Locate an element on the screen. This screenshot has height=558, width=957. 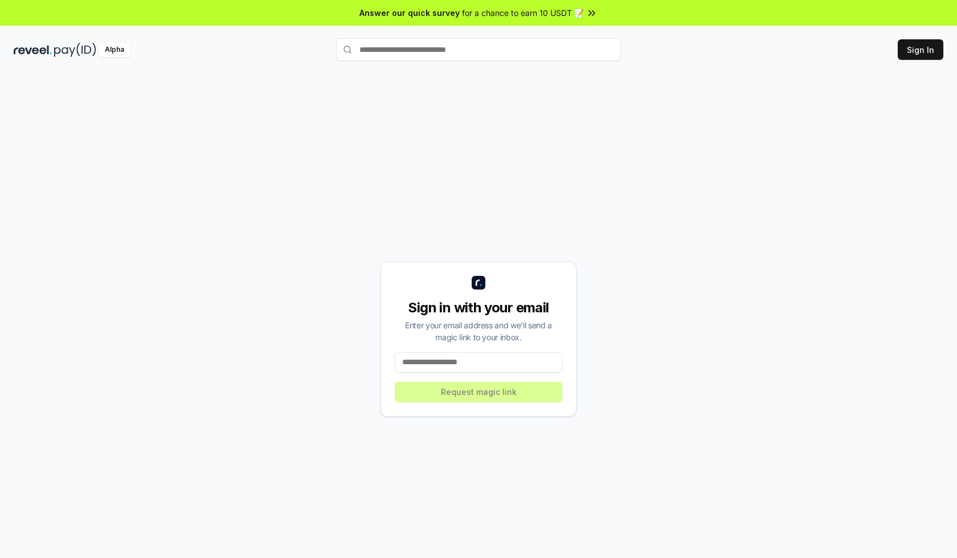
img: pay_id is located at coordinates (75, 50).